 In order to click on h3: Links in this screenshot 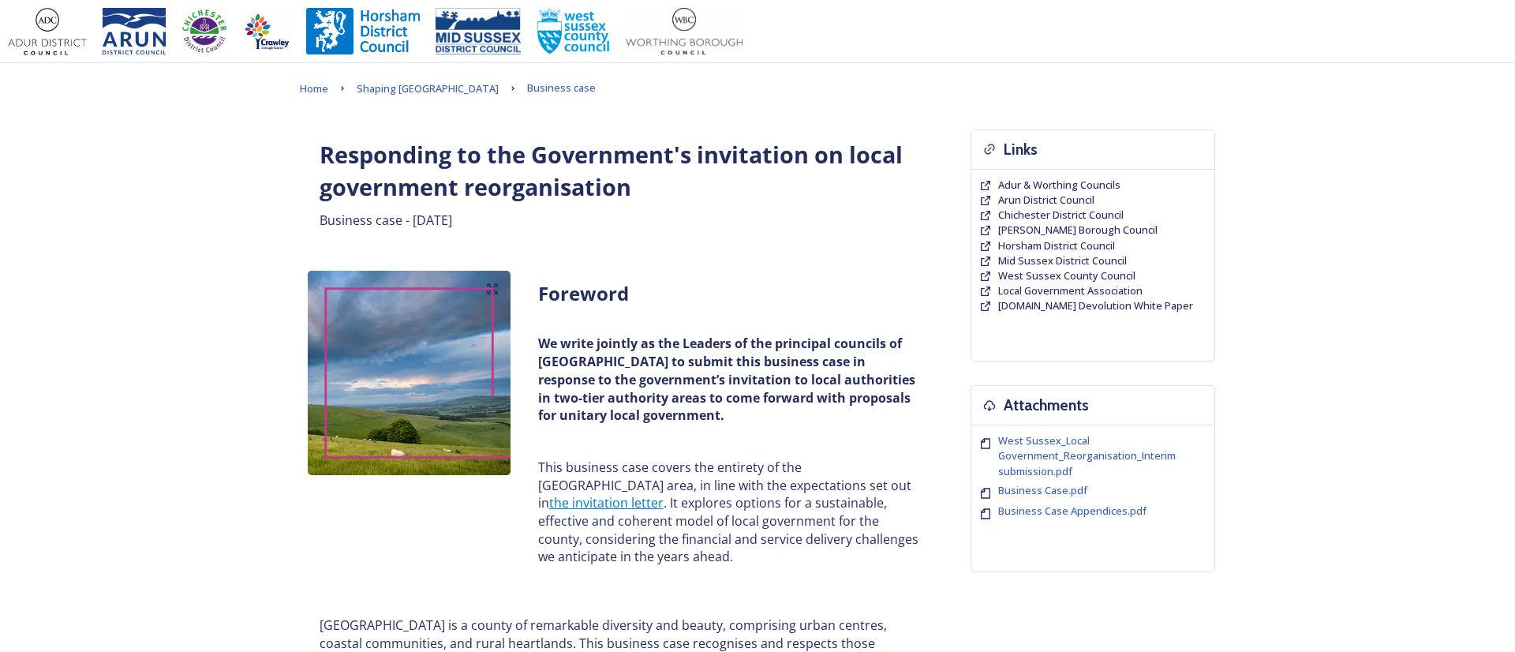, I will do `click(1020, 149)`.